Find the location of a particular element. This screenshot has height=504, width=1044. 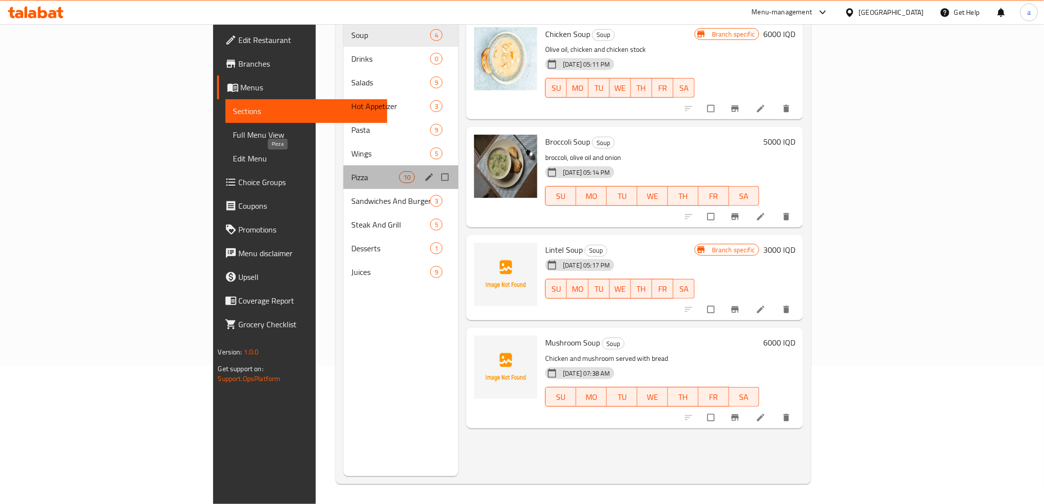

img: Chicken Soup is located at coordinates (506, 59).